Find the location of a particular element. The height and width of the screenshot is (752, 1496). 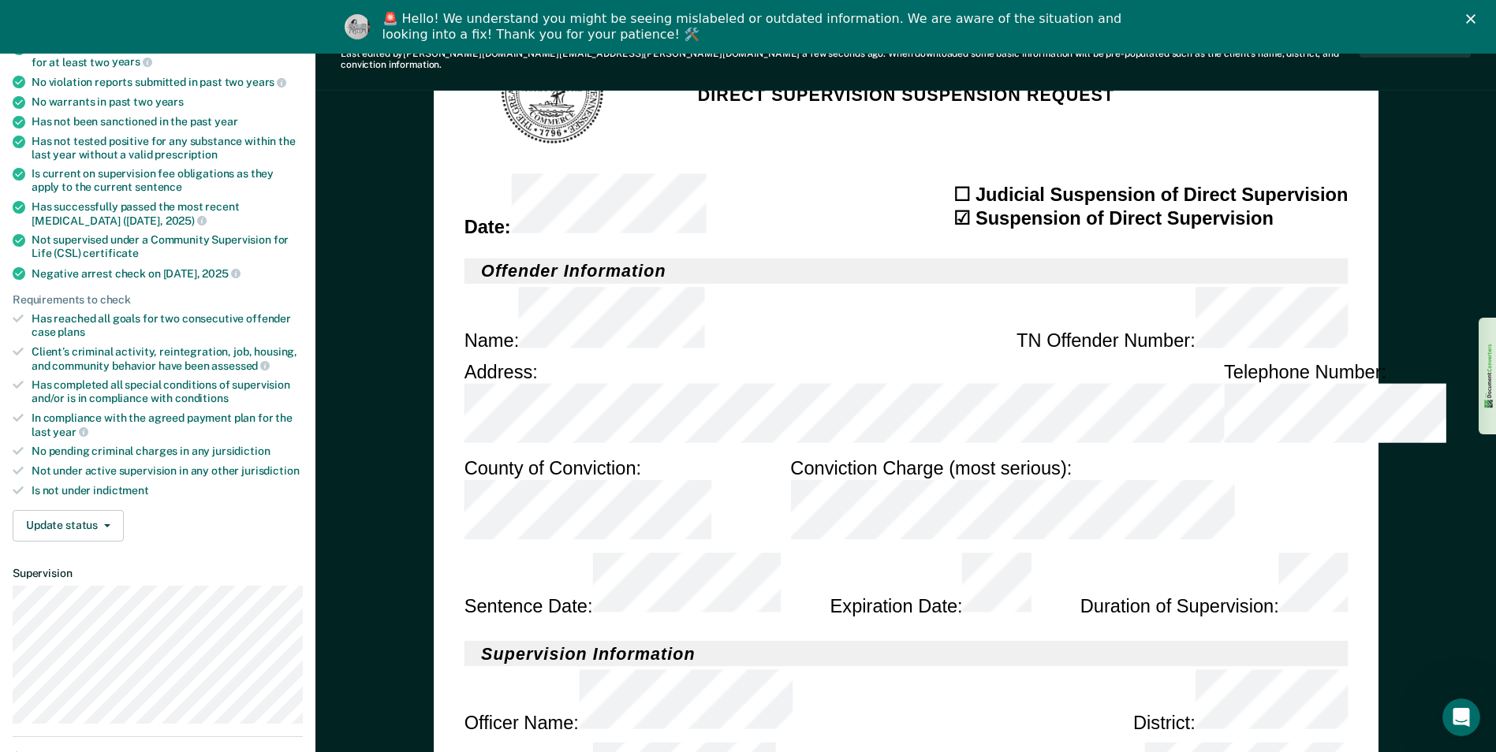

h2: Offender Information is located at coordinates (905, 271).